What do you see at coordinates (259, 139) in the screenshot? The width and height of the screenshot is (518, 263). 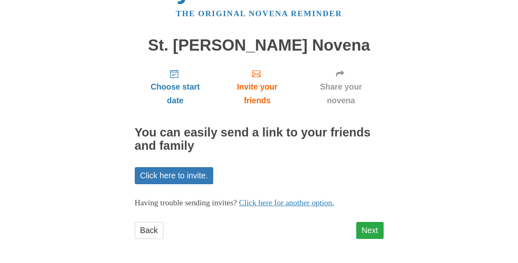 I see `h2: You can easily send a link to your friends and family` at bounding box center [259, 139].